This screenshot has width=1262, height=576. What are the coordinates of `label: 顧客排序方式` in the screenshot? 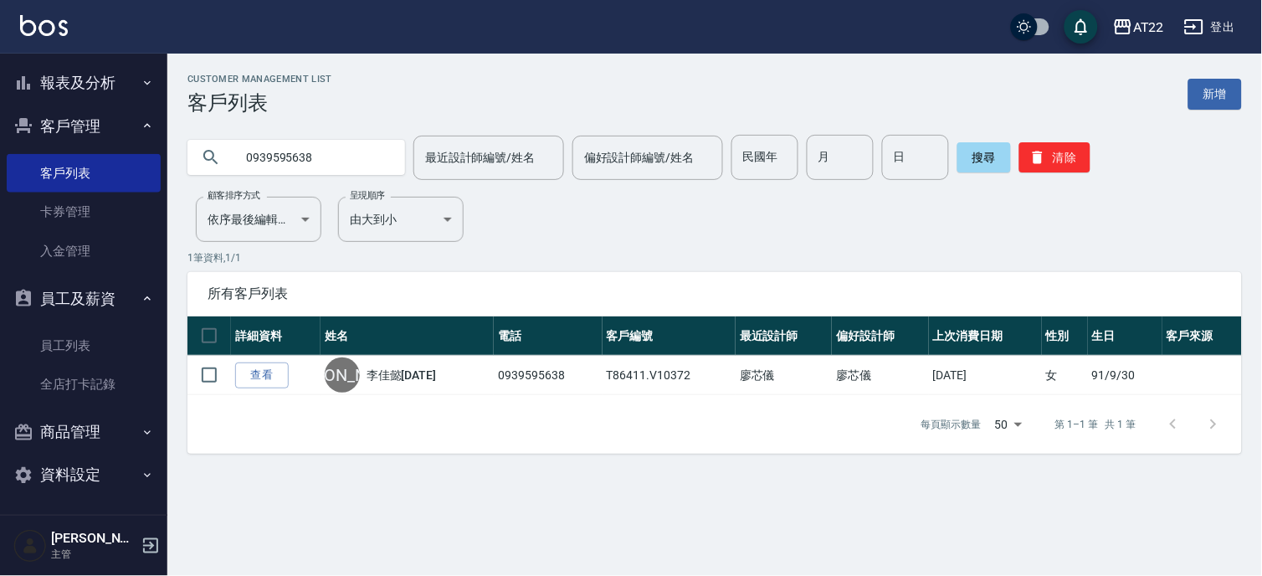 It's located at (234, 195).